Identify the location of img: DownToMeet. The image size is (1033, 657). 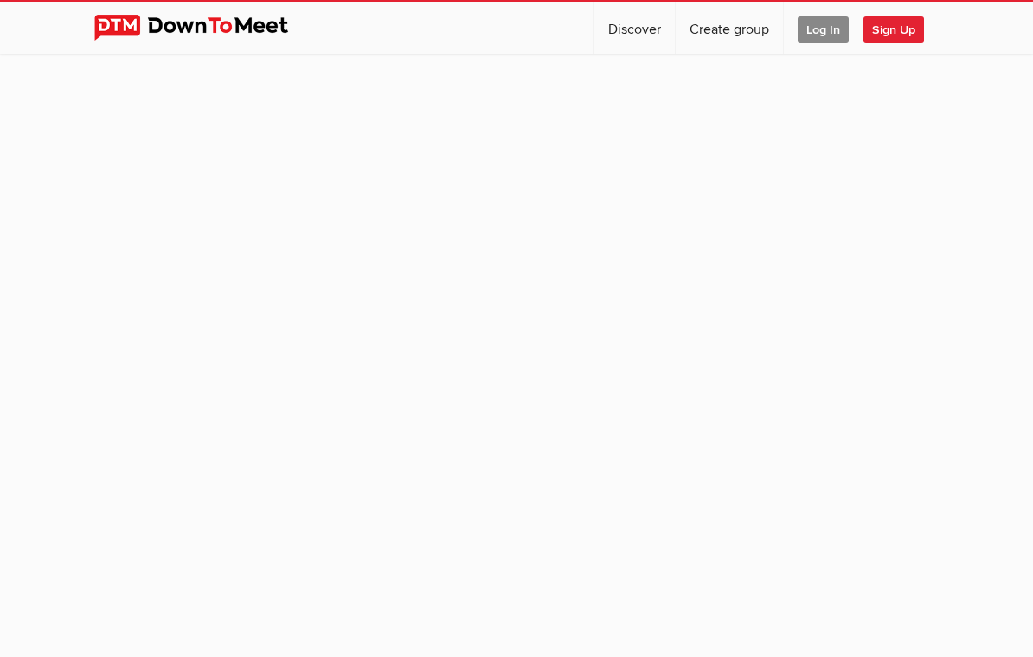
(204, 28).